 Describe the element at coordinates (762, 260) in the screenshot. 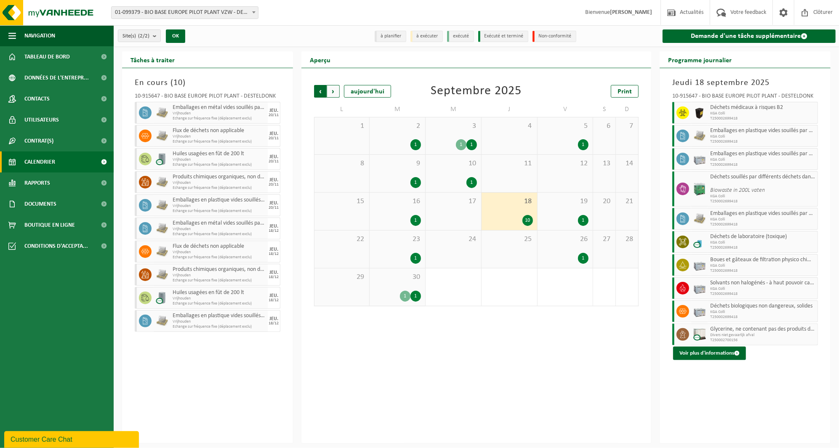

I see `span: Boues et gâteaux de filtration physico chimiques` at that location.